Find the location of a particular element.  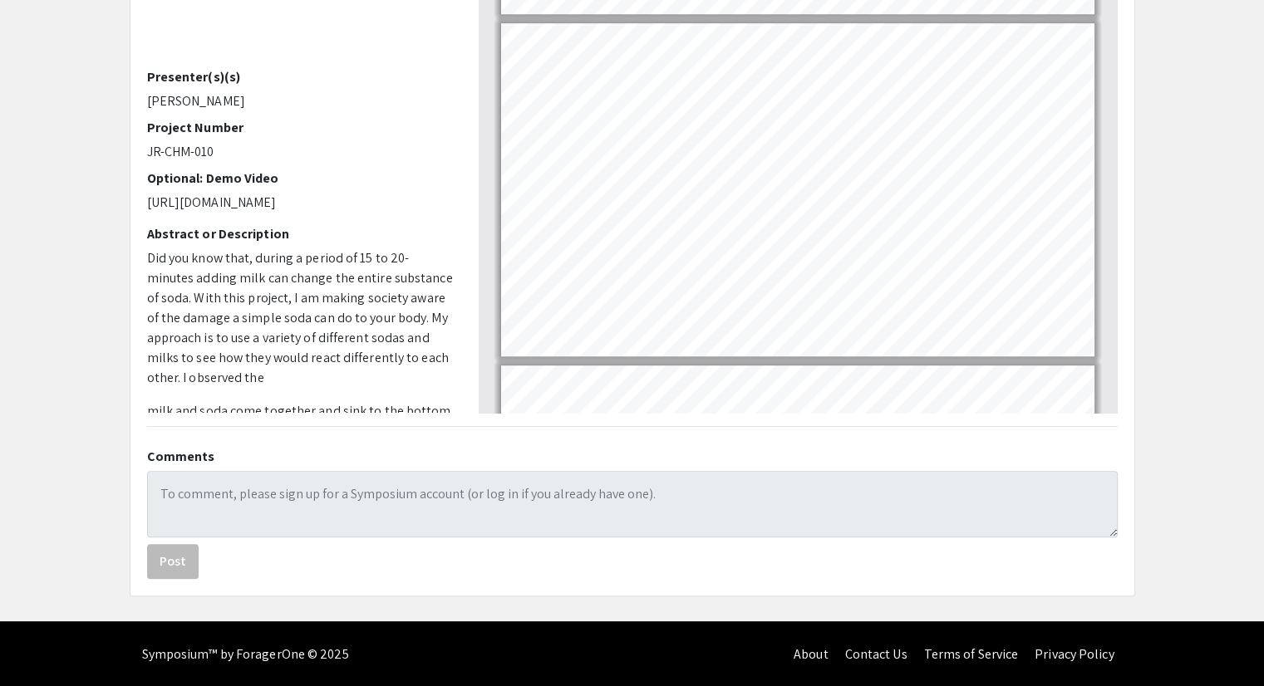

div: Page 5 is located at coordinates (798, 189).